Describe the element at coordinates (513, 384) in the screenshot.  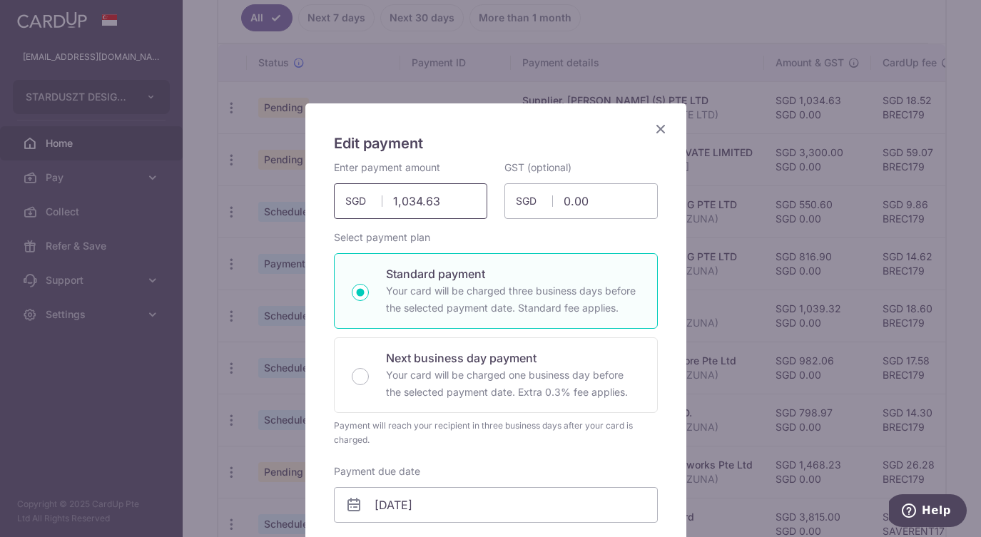
I see `p: Your card will be charged one business day before the selected payment date. Extra 0.3% fee applies.` at that location.